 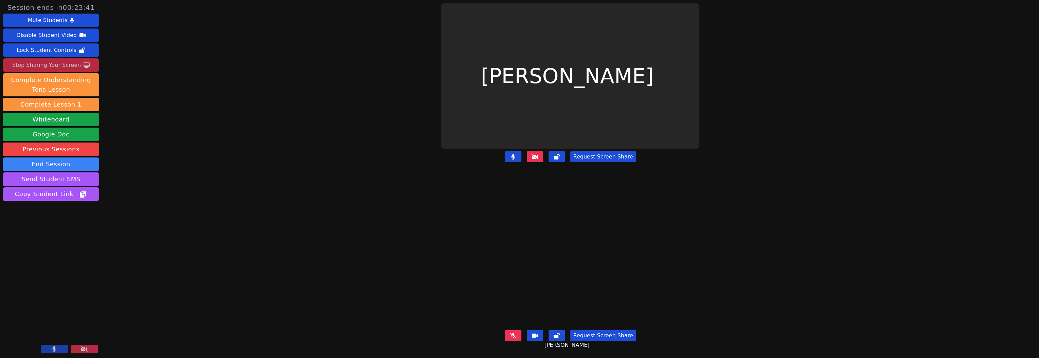 I want to click on button: End Session, so click(x=51, y=164).